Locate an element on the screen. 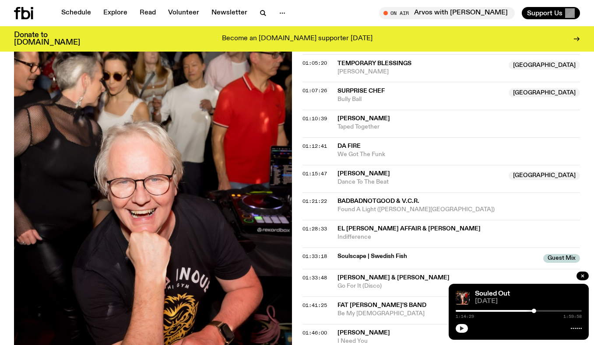 The width and height of the screenshot is (594, 345). span: We Got The Funk is located at coordinates (459, 155).